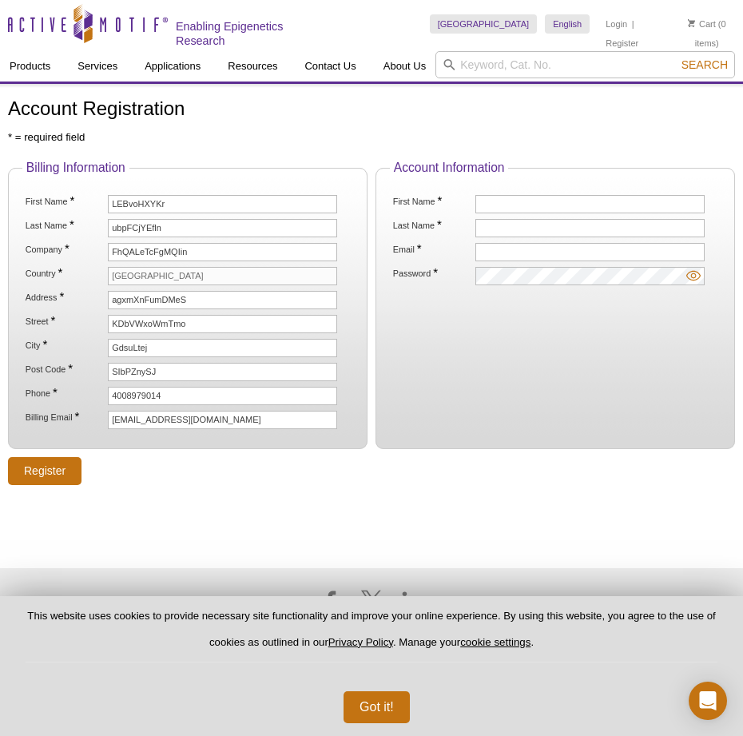  I want to click on h2: Enabling Epigenetics Research, so click(248, 34).